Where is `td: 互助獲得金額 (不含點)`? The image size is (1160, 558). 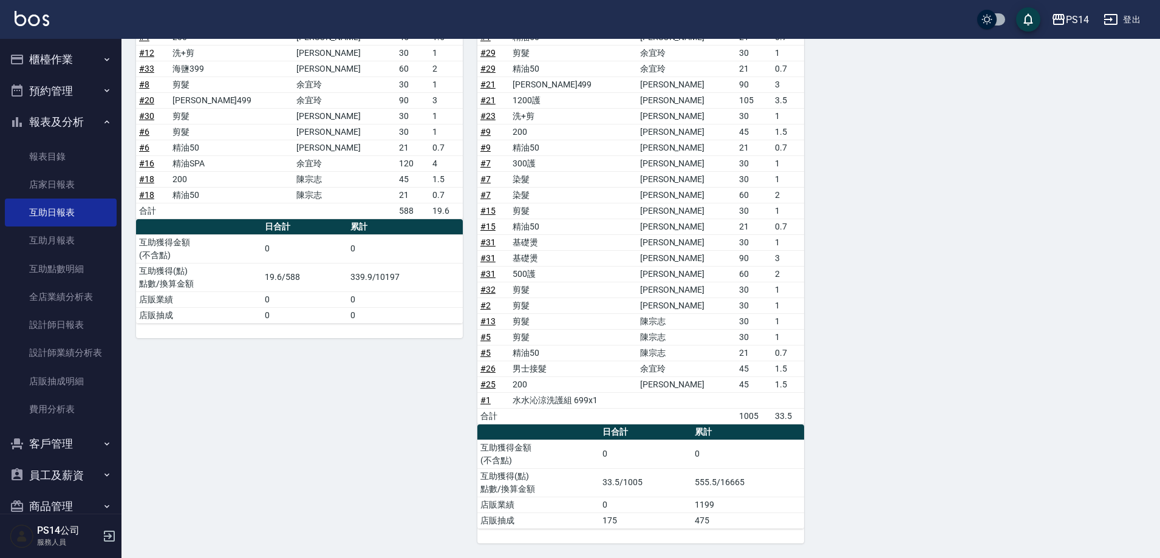 td: 互助獲得金額 (不含點) is located at coordinates (538, 454).